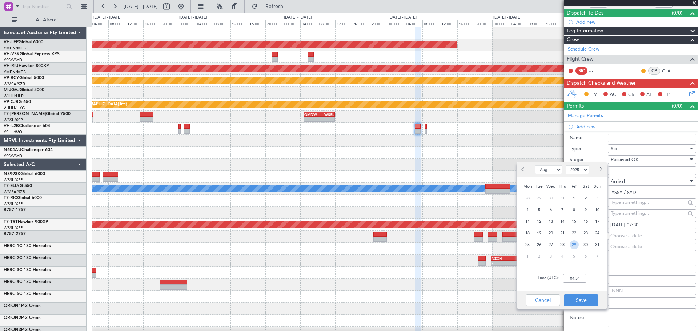  What do you see at coordinates (12, 54) in the screenshot?
I see `span: VH-VSK` at bounding box center [12, 54].